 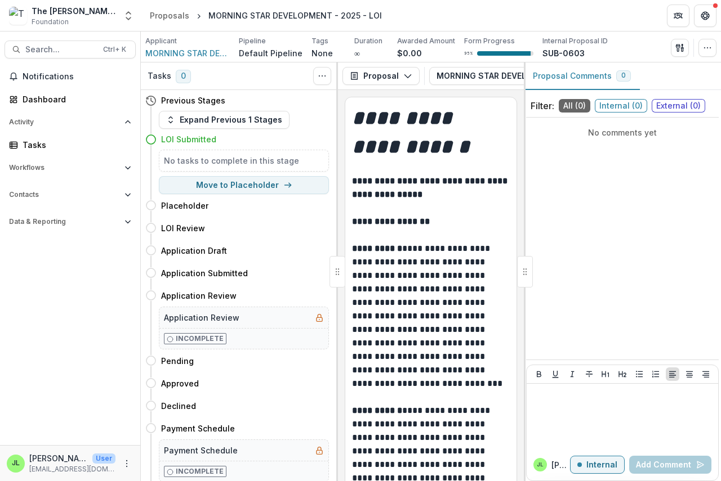 I want to click on div: Tasks, so click(x=74, y=145).